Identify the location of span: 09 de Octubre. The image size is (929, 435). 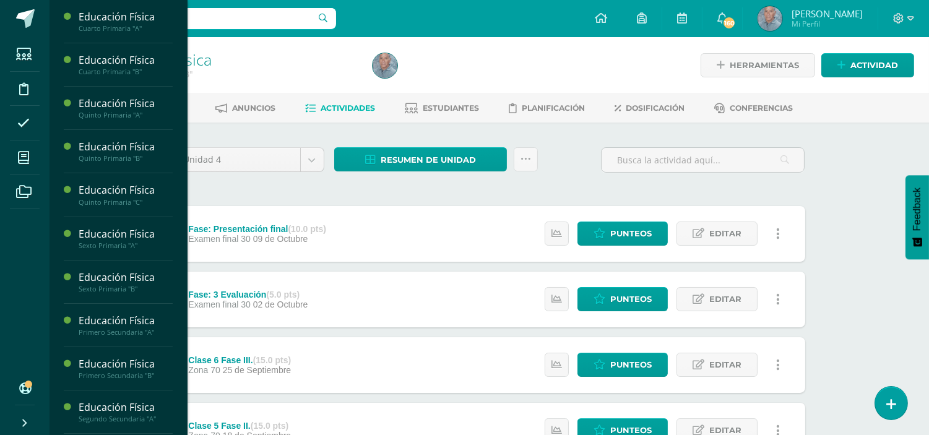
(280, 239).